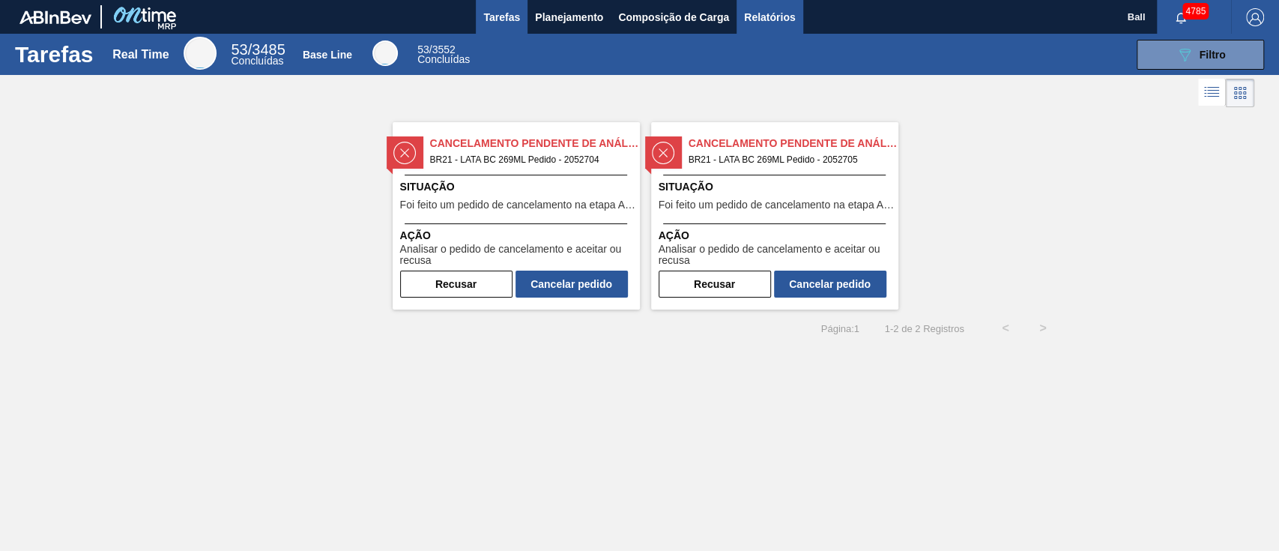 The image size is (1279, 551). What do you see at coordinates (258, 49) in the screenshot?
I see `span: / 3485` at bounding box center [258, 49].